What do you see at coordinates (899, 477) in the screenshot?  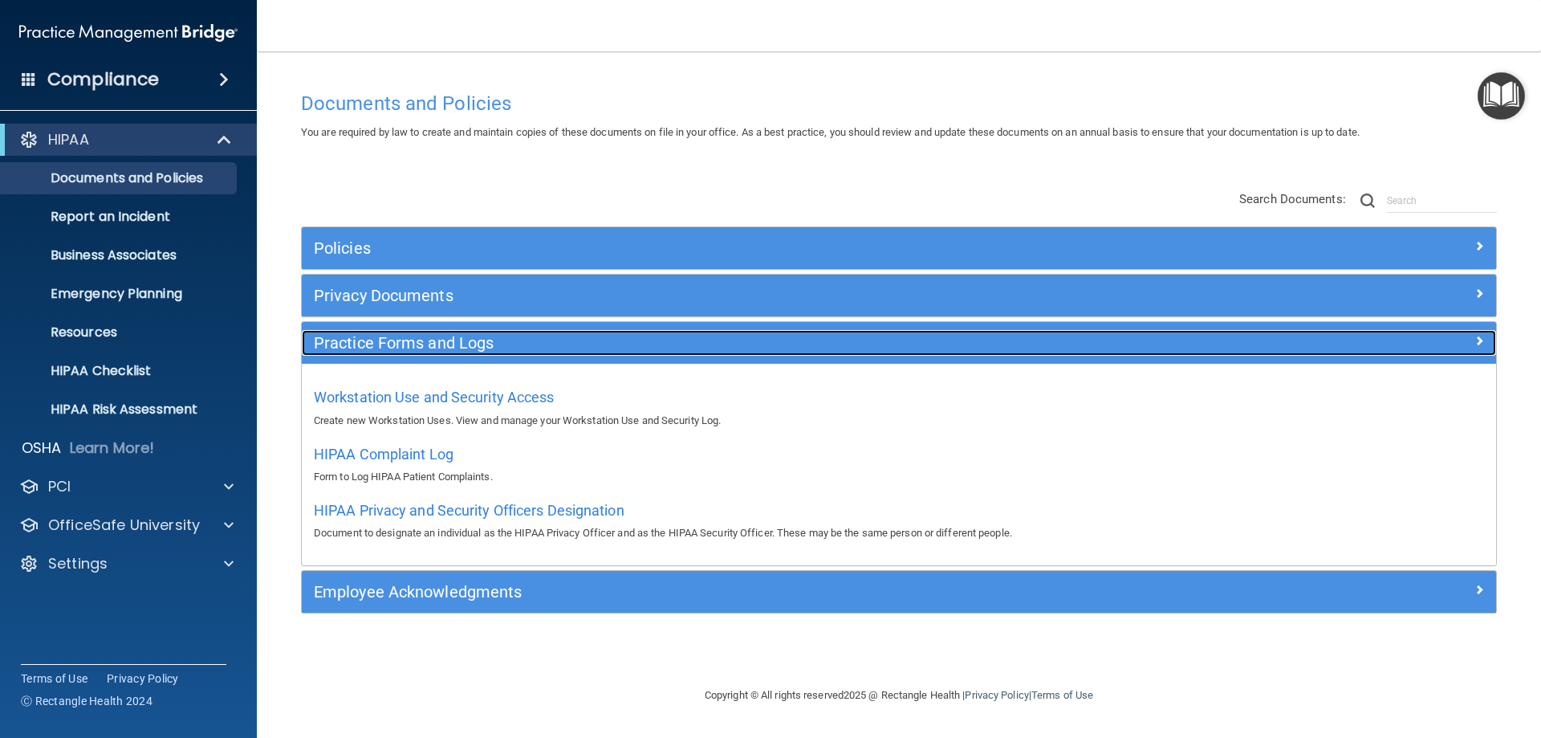 I see `p: Form to Log HIPAA Patient Complaints.` at bounding box center [899, 477].